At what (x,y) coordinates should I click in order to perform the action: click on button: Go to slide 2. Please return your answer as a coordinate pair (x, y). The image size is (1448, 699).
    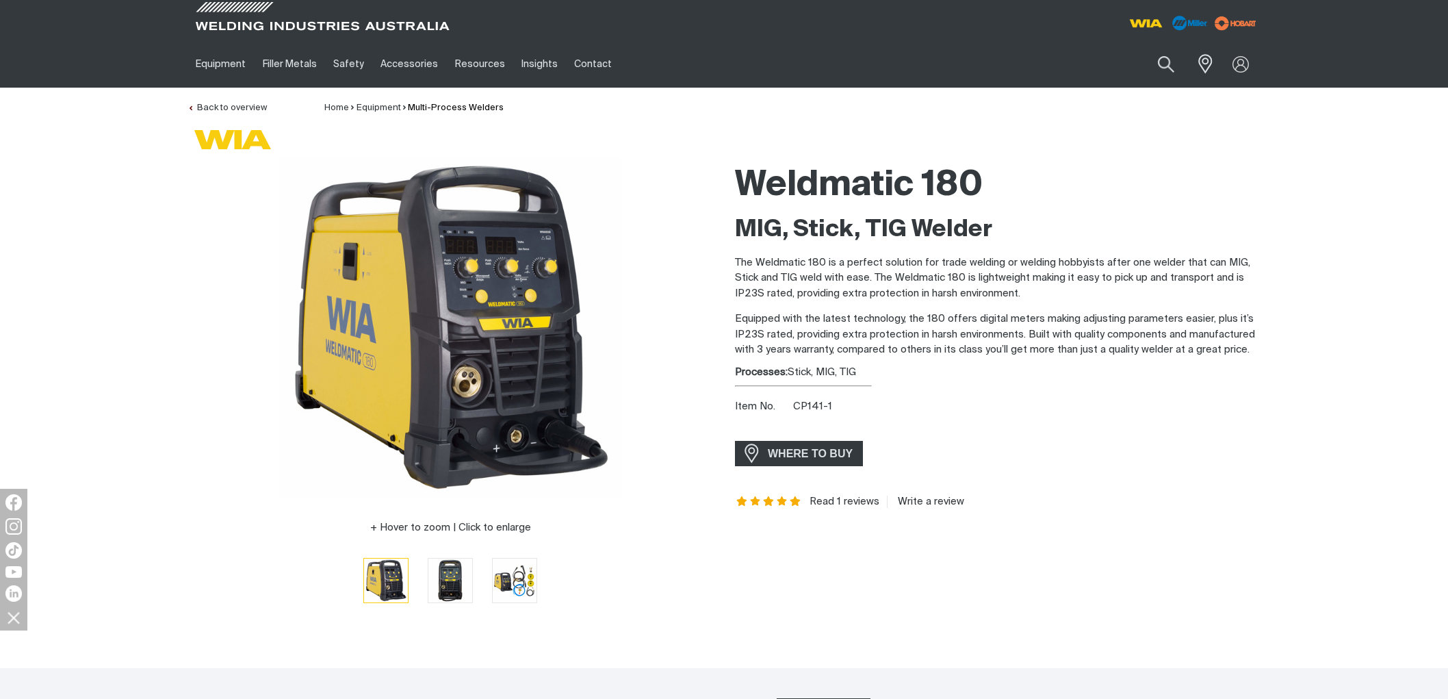
    Looking at the image, I should click on (450, 580).